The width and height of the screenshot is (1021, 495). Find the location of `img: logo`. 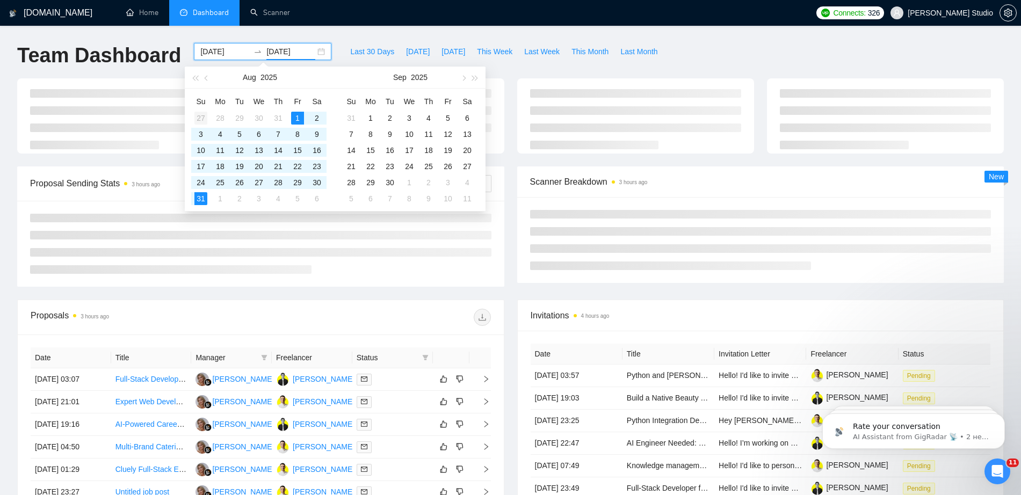

img: logo is located at coordinates (13, 13).